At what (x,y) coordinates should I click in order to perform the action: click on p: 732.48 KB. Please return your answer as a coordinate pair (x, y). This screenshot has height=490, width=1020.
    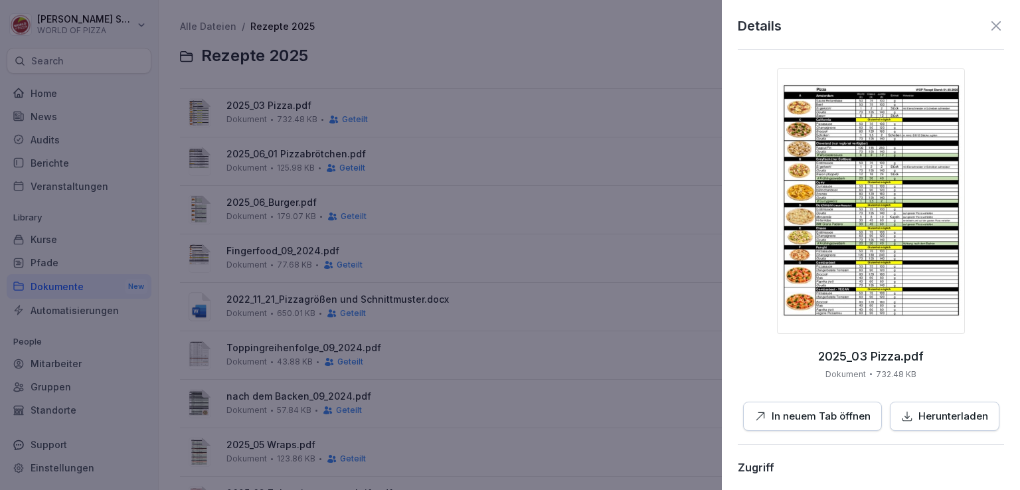
    Looking at the image, I should click on (896, 374).